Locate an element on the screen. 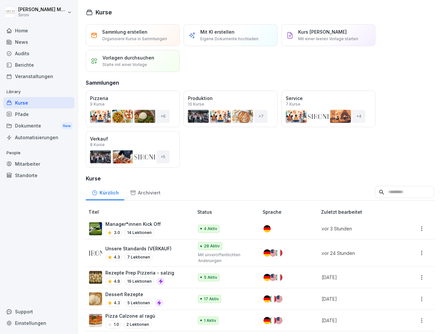  p: 19 Lektionen is located at coordinates (139, 281).